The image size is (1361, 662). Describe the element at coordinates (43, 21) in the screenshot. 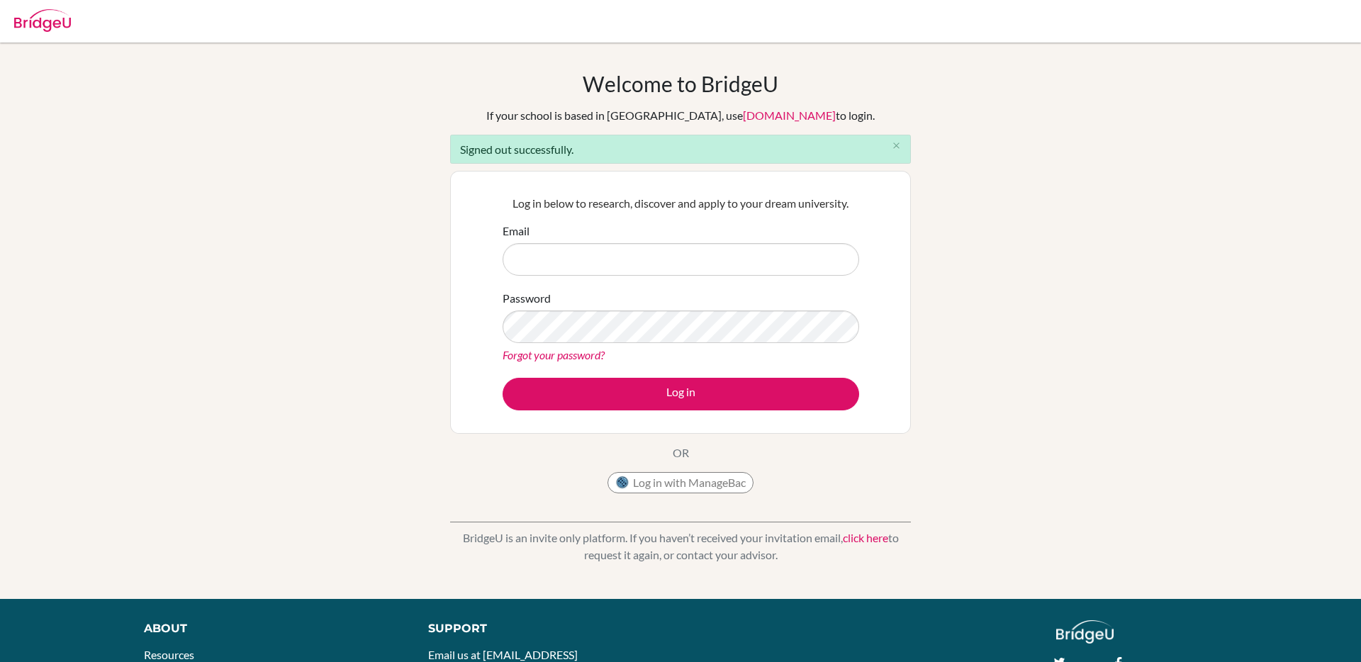

I see `img: Bridge-U` at that location.